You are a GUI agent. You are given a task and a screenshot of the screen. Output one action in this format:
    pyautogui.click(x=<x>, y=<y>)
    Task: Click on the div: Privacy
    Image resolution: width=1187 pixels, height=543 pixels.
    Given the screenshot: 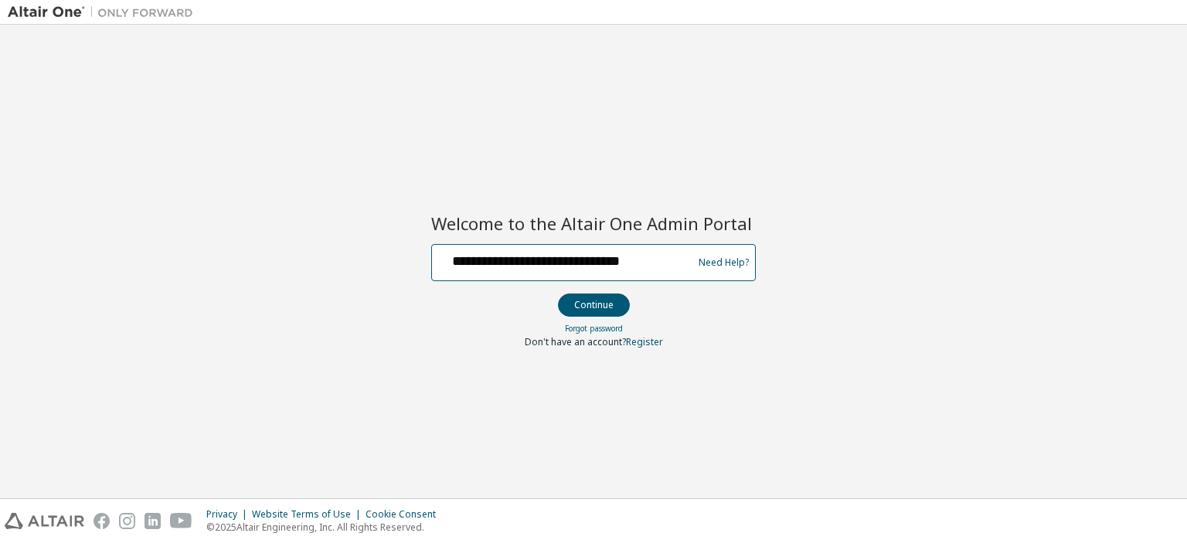 What is the action you would take?
    pyautogui.click(x=229, y=515)
    